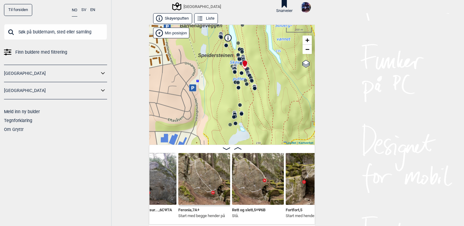 This screenshot has width=464, height=226. What do you see at coordinates (216, 55) in the screenshot?
I see `span: Speidersteinen` at bounding box center [216, 55].